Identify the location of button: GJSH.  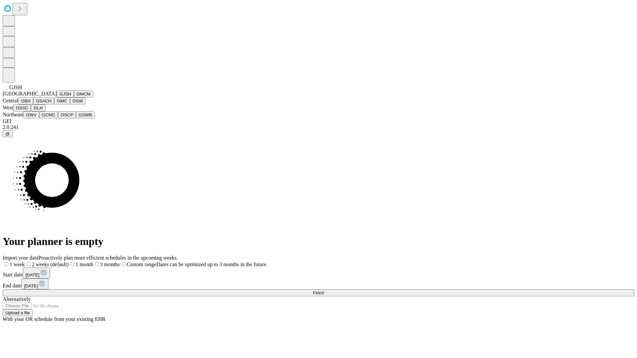
(65, 94).